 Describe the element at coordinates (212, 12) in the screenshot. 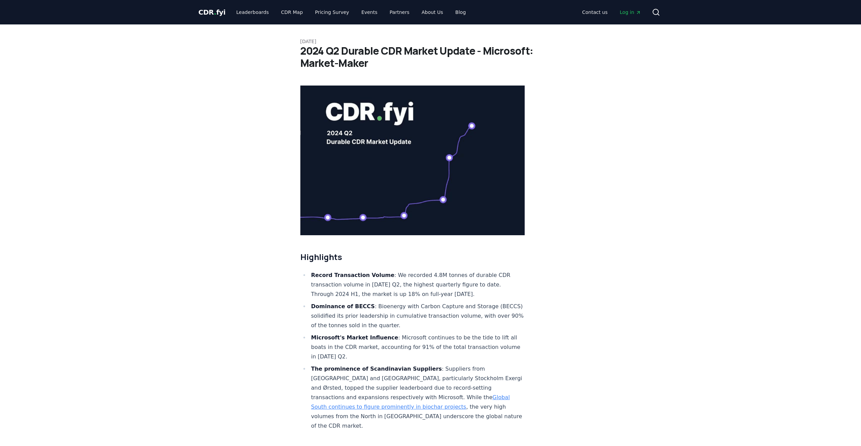

I see `span: CDR fyi` at that location.